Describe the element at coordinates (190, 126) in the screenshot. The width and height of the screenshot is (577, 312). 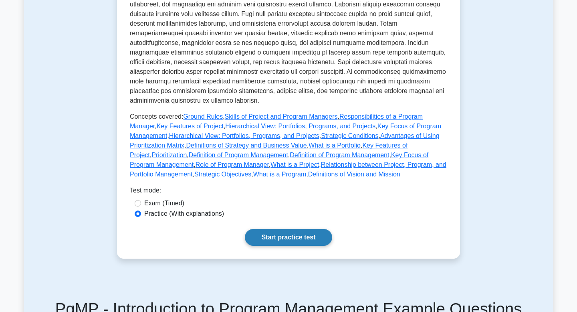
I see `a: Key Features of Project` at that location.